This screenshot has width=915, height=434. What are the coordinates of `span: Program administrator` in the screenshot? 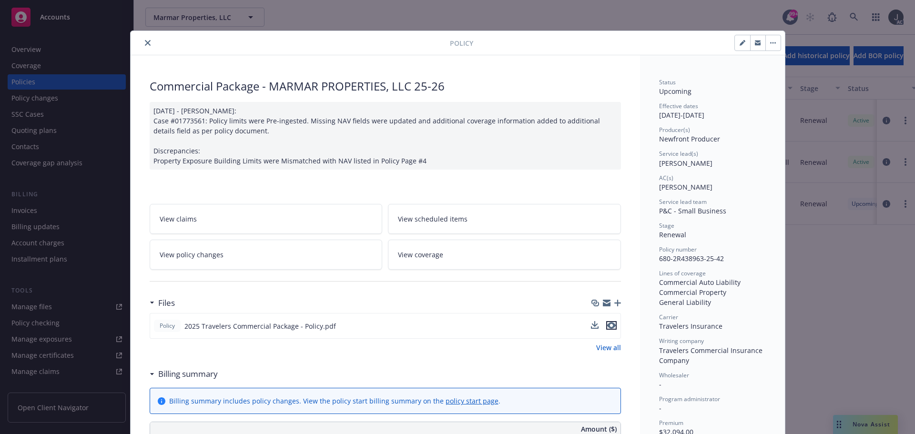 It's located at (689, 399).